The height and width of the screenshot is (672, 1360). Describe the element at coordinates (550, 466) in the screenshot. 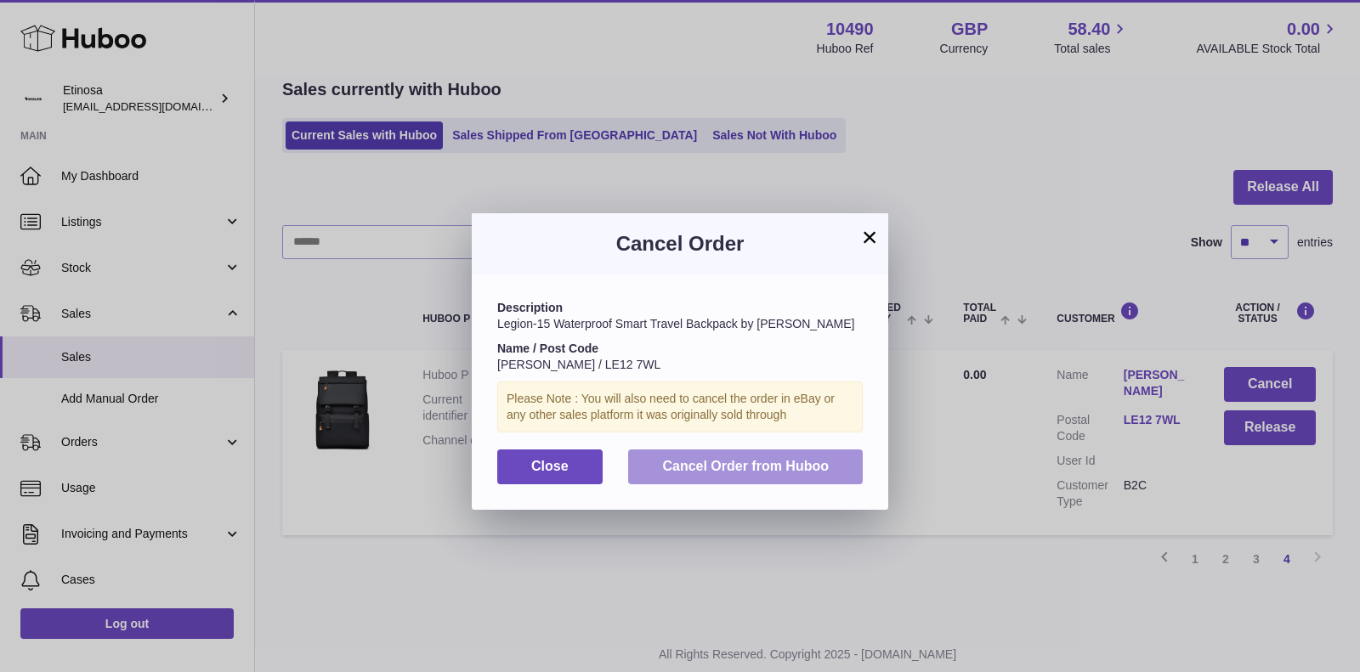

I see `span: Close` at that location.